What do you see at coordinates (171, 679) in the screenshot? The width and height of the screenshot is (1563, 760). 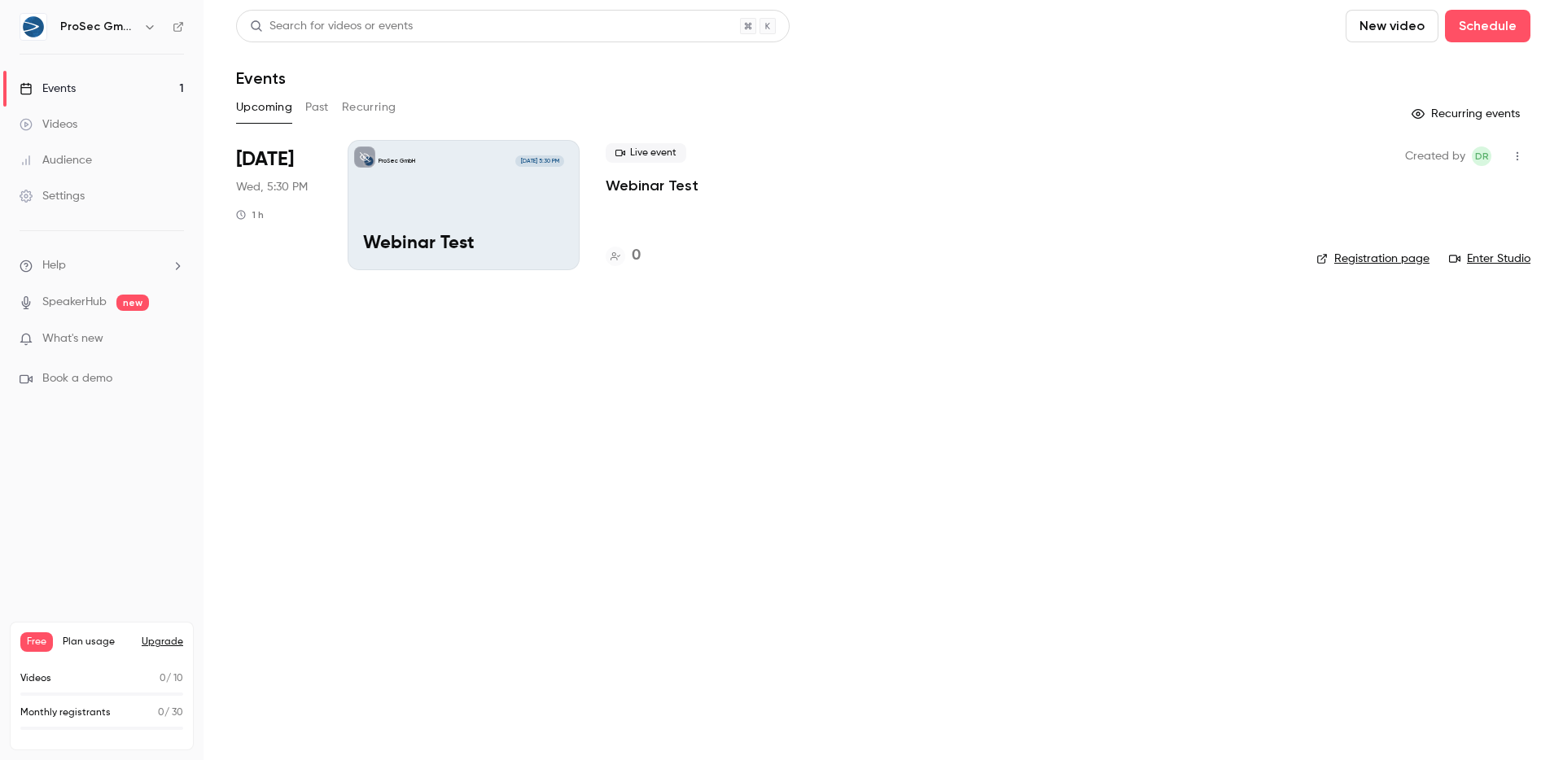 I see `p: / 10` at bounding box center [171, 679].